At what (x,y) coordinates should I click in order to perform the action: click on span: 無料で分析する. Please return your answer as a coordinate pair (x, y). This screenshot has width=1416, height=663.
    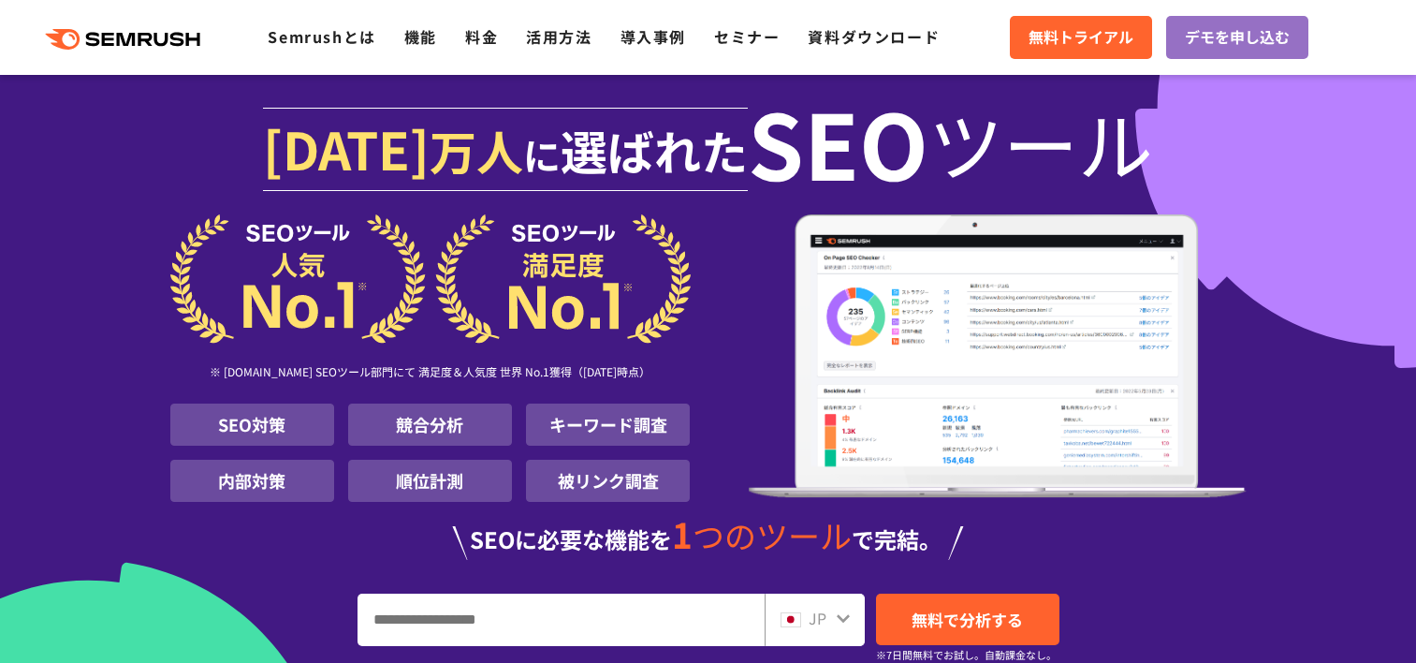
    Looking at the image, I should click on (967, 619).